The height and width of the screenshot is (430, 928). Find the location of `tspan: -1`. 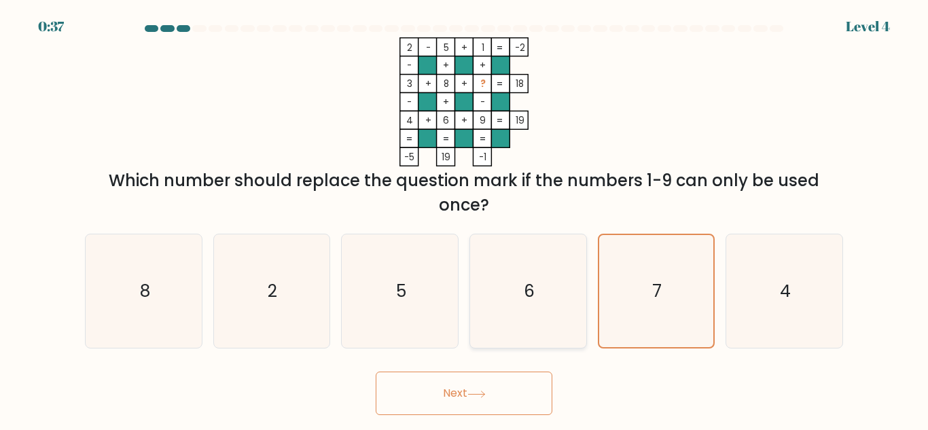

tspan: -1 is located at coordinates (482, 157).